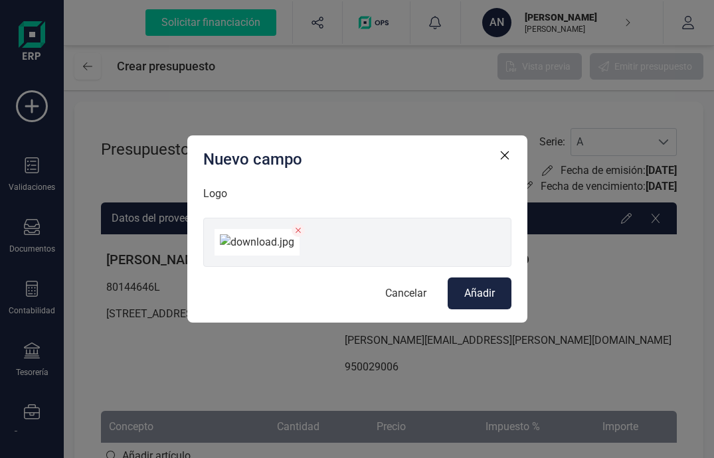  What do you see at coordinates (479, 293) in the screenshot?
I see `span: Añadir` at bounding box center [479, 293].